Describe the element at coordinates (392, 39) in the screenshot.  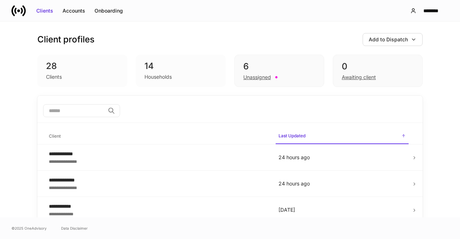
I see `button: Add to Dispatch` at that location.